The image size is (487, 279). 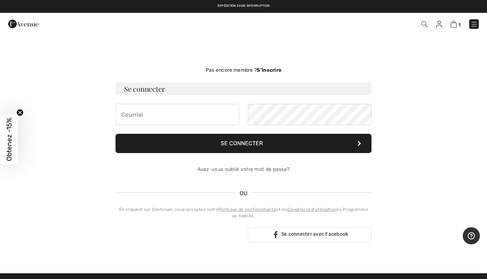 What do you see at coordinates (243, 193) in the screenshot?
I see `span: OU` at bounding box center [243, 193].